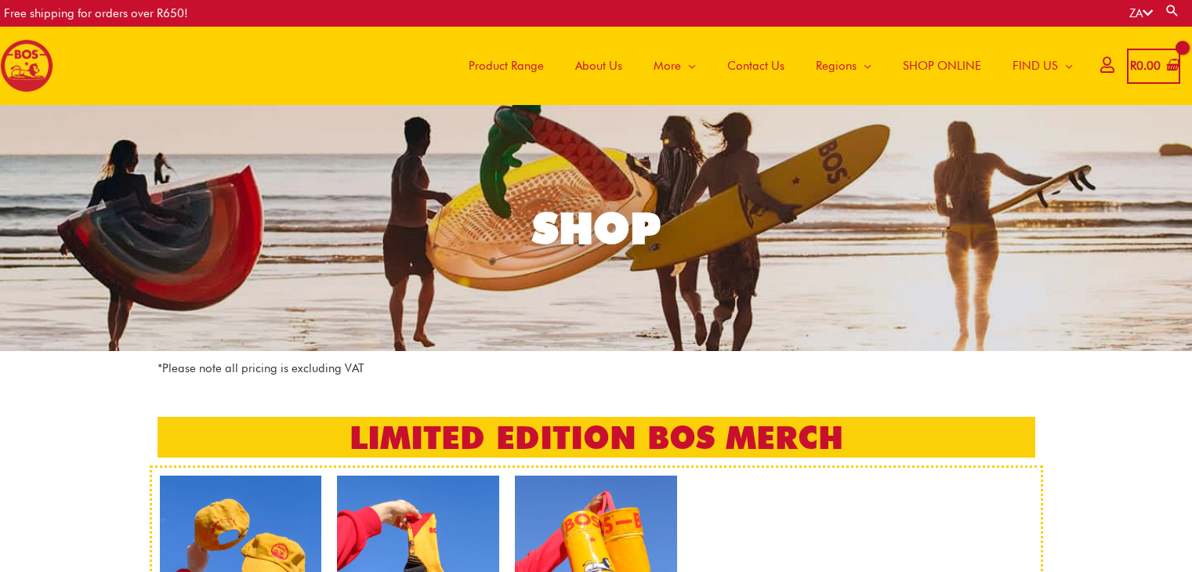 The image size is (1192, 572). Describe the element at coordinates (667, 66) in the screenshot. I see `span: More` at that location.